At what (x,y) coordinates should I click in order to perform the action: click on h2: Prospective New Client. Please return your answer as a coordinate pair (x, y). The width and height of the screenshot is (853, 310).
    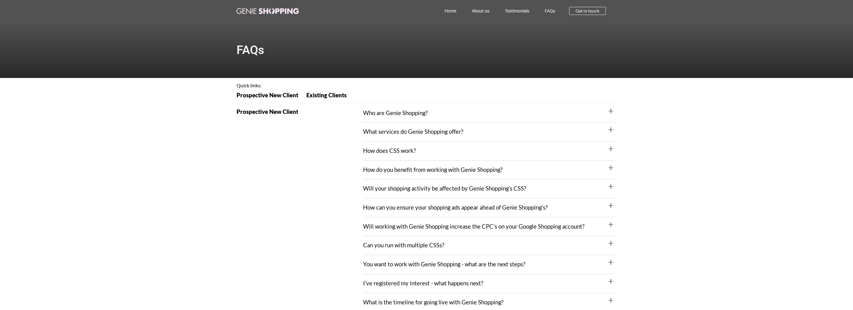
    Looking at the image, I should click on (300, 112).